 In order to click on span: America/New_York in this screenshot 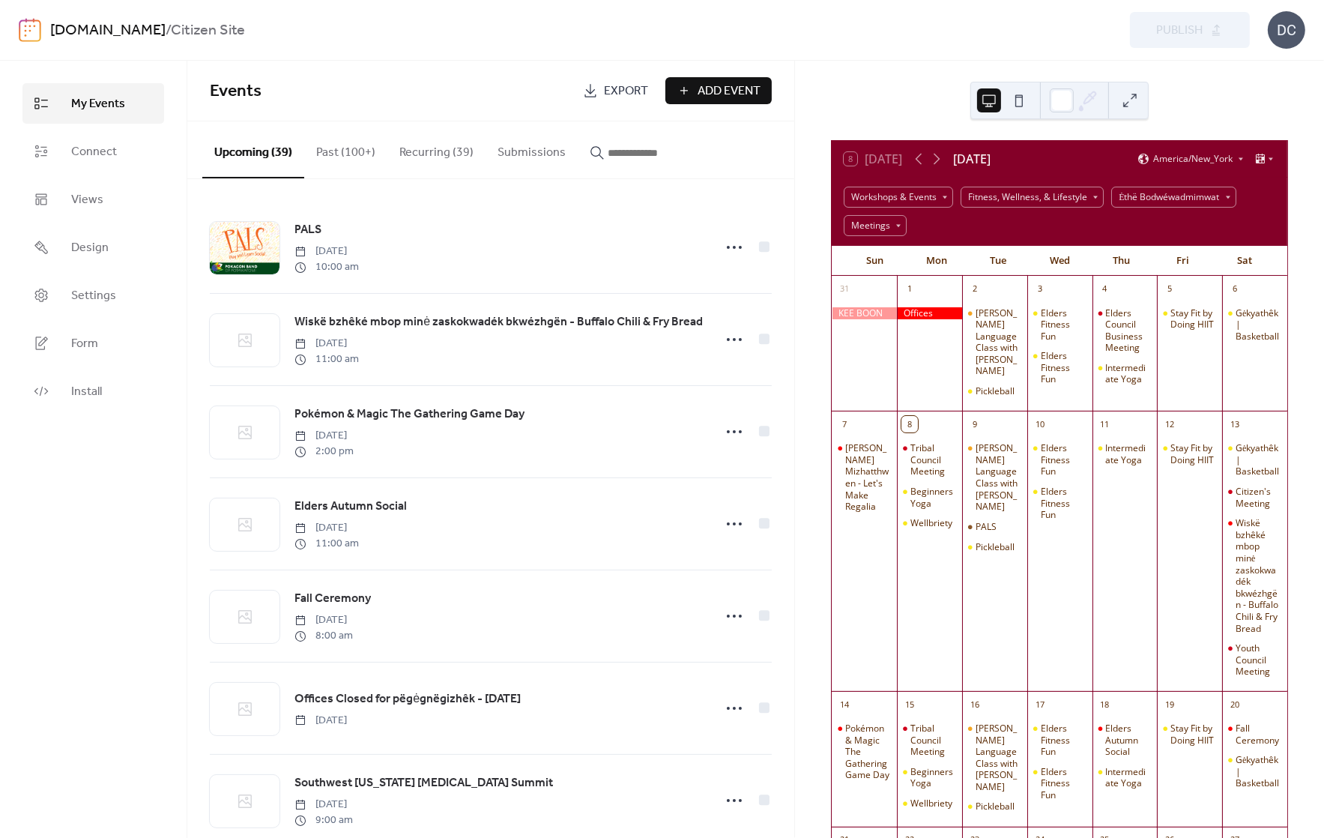, I will do `click(1193, 159)`.